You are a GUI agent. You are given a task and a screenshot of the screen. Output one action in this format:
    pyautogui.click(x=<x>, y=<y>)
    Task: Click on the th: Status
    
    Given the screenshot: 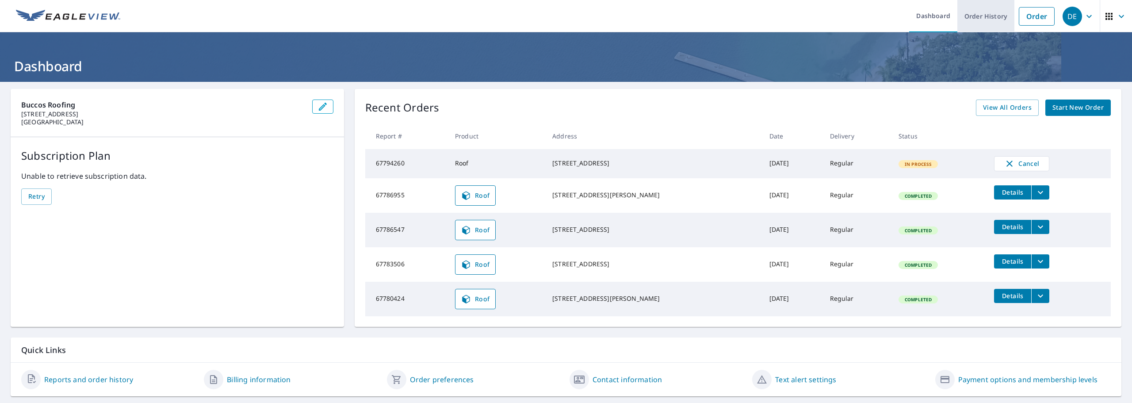 What is the action you would take?
    pyautogui.click(x=940, y=136)
    